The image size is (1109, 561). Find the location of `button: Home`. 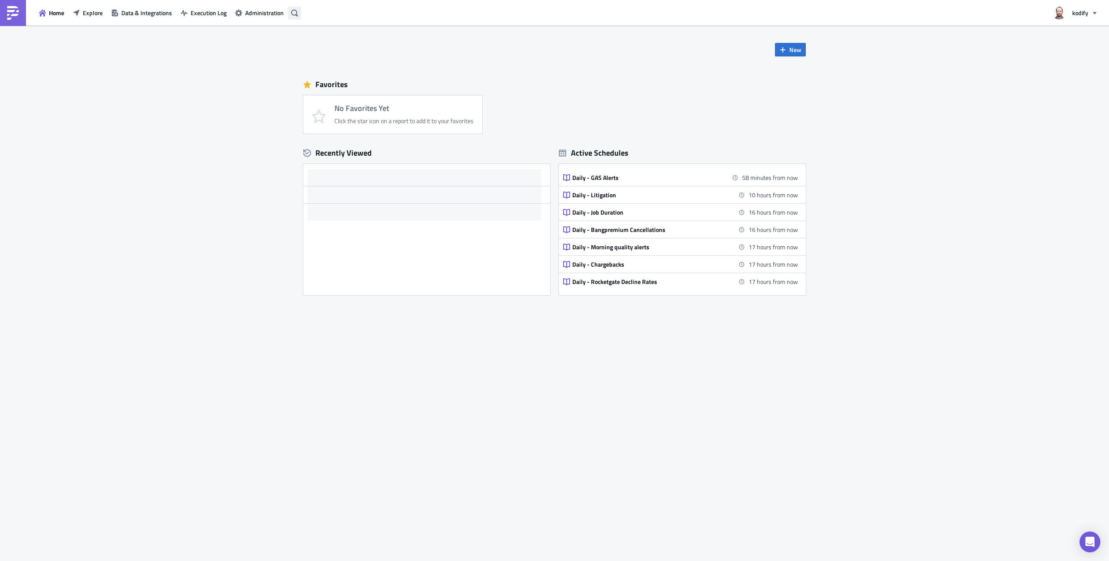

button: Home is located at coordinates (52, 13).